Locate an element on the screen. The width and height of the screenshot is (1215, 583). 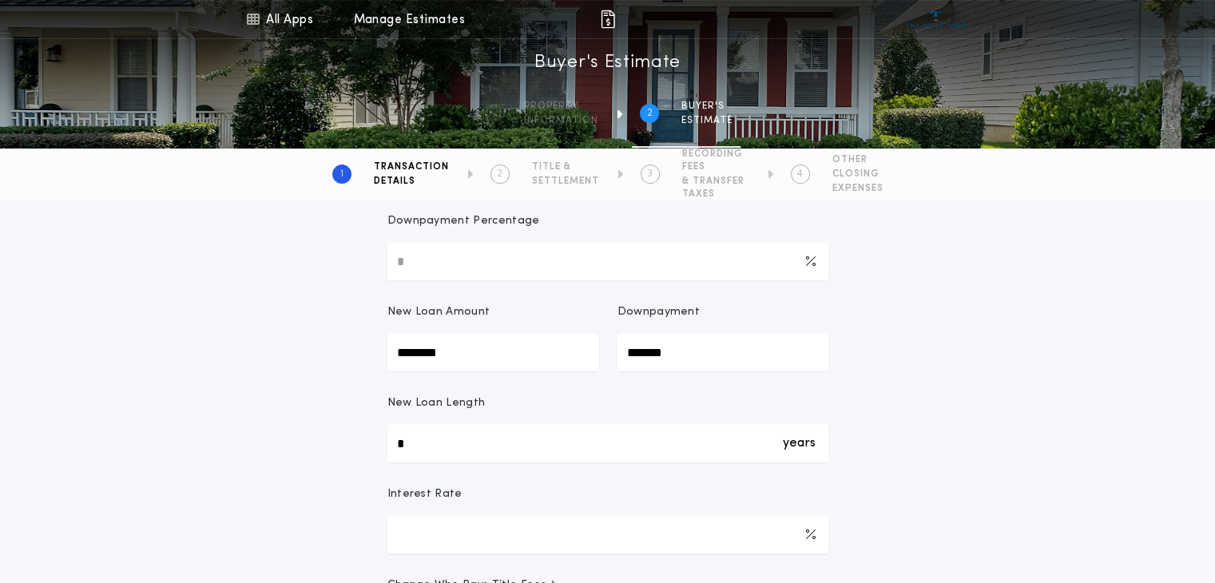
img: img is located at coordinates (608, 19).